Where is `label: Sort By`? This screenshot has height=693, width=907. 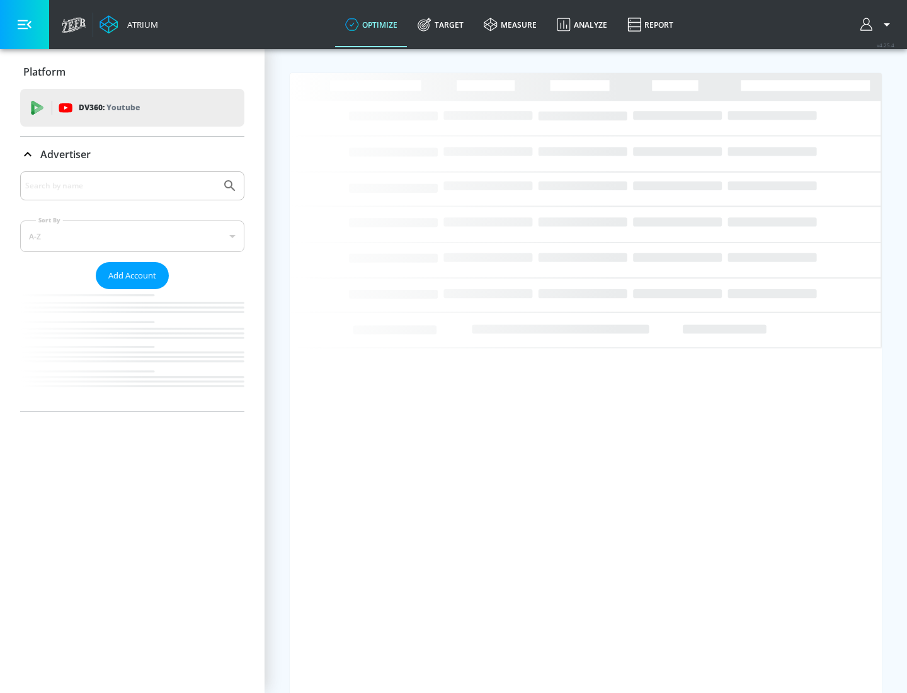
label: Sort By is located at coordinates (49, 220).